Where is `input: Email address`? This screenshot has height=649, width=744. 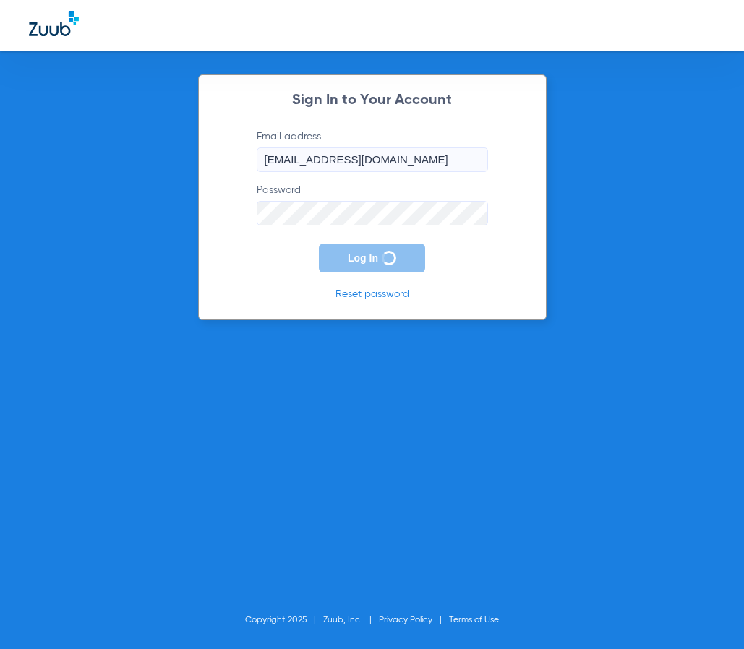 input: Email address is located at coordinates (372, 160).